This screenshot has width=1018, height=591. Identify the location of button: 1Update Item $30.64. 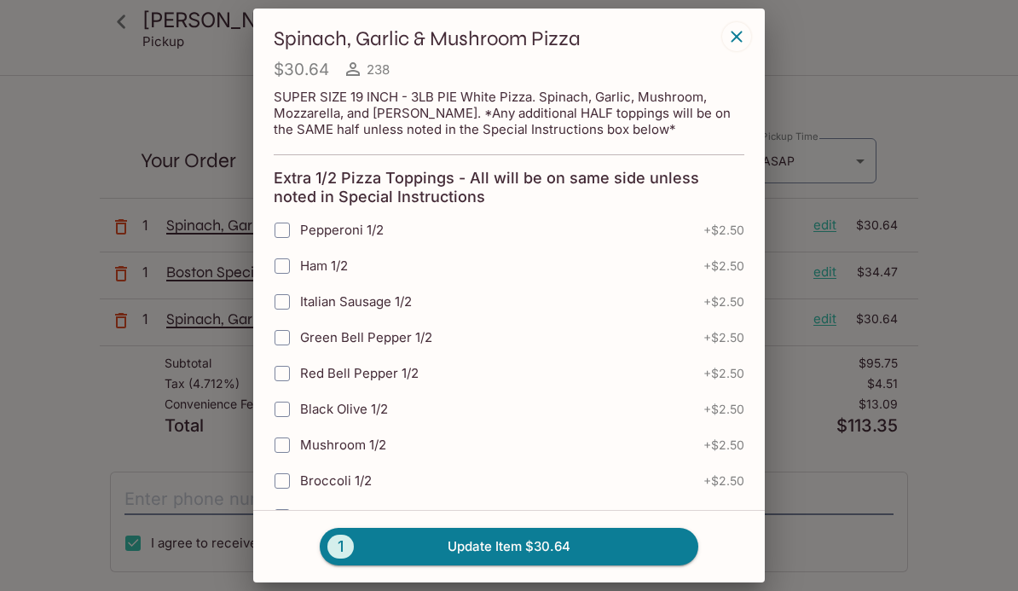
(509, 547).